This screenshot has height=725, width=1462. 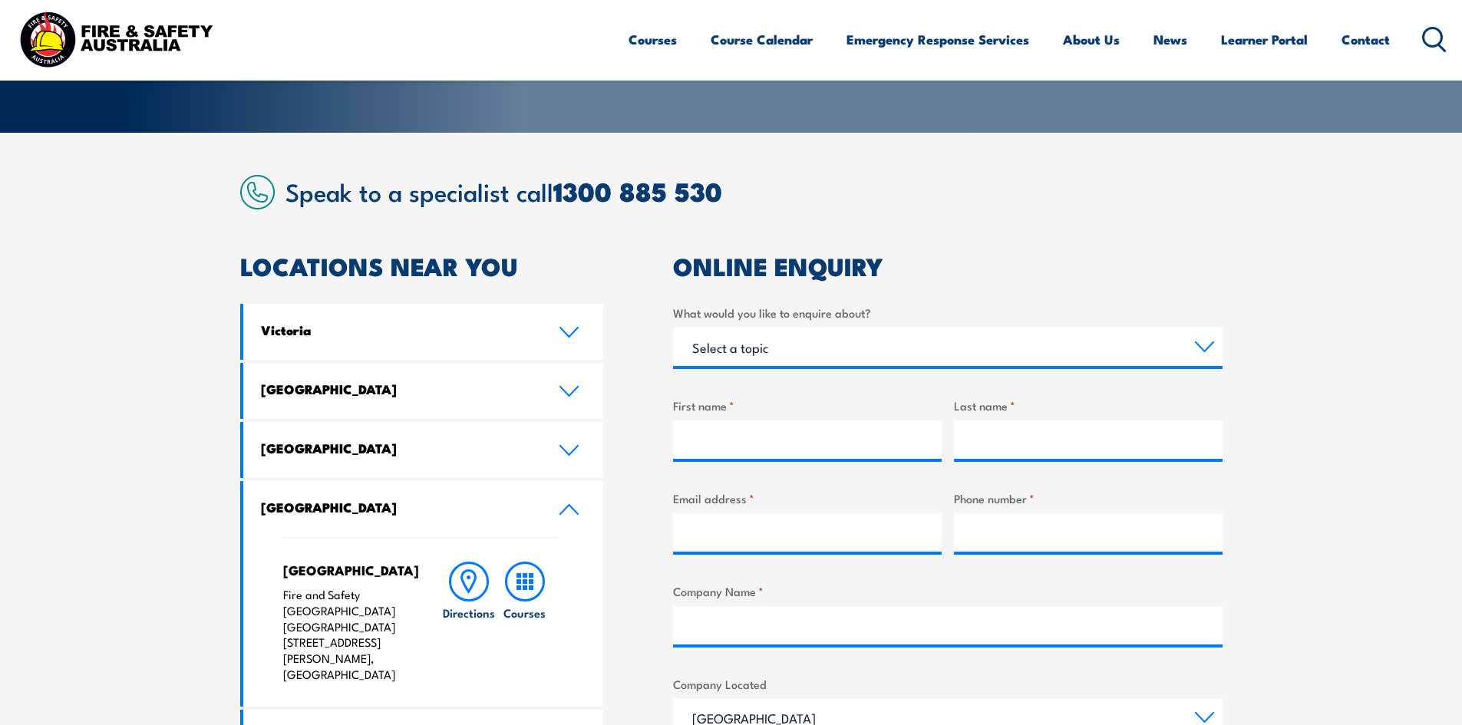 I want to click on label: Phone number, so click(x=1088, y=498).